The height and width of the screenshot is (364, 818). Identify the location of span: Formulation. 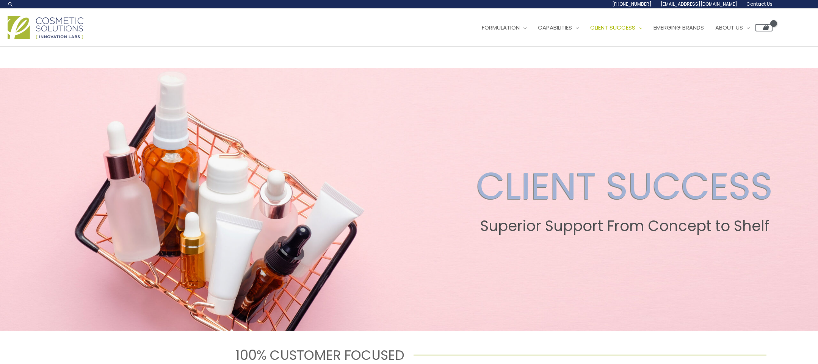
(501, 27).